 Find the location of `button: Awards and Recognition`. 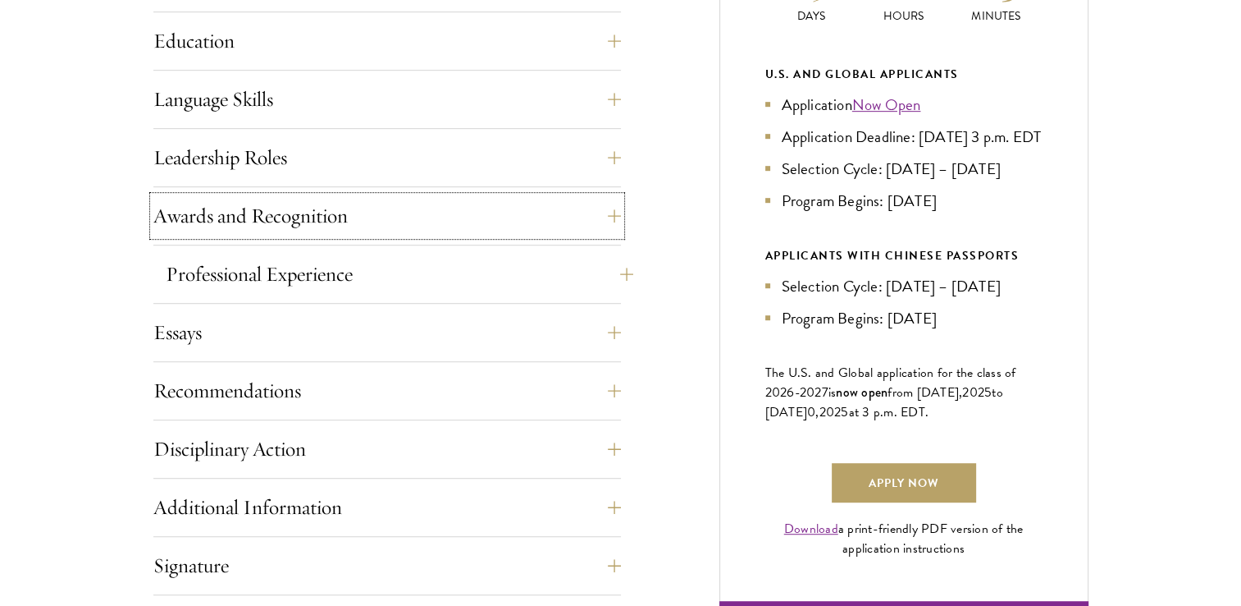

button: Awards and Recognition is located at coordinates (387, 216).